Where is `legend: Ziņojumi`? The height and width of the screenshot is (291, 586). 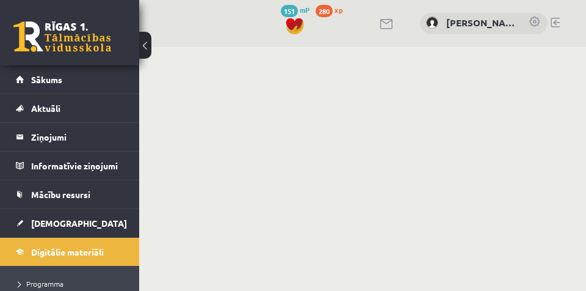 legend: Ziņojumi is located at coordinates (78, 137).